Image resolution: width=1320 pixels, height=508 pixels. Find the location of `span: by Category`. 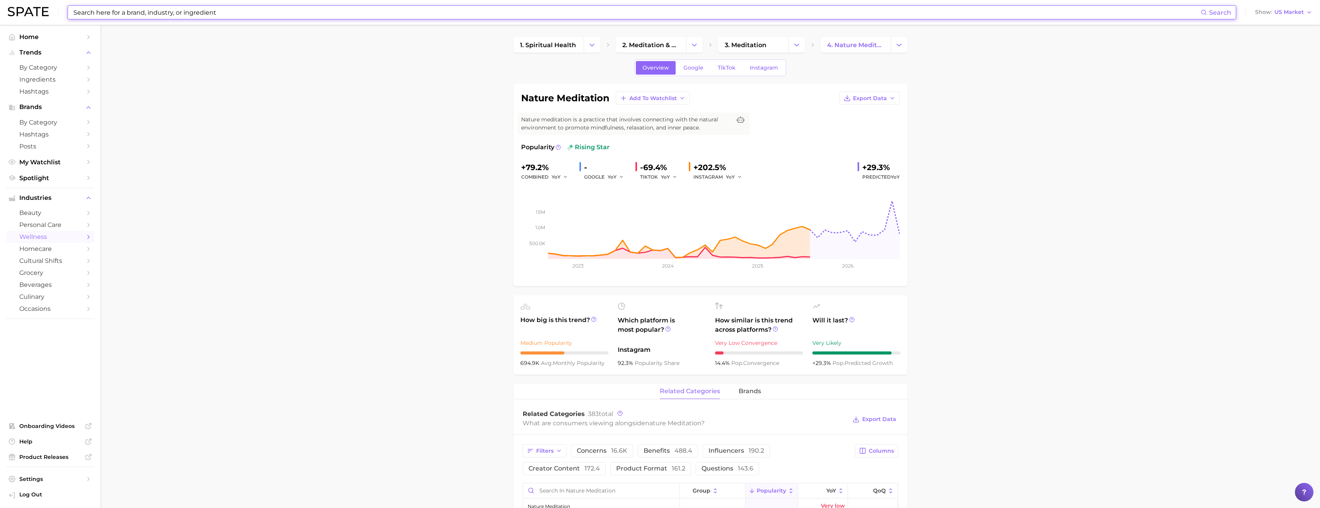

span: by Category is located at coordinates (50, 67).